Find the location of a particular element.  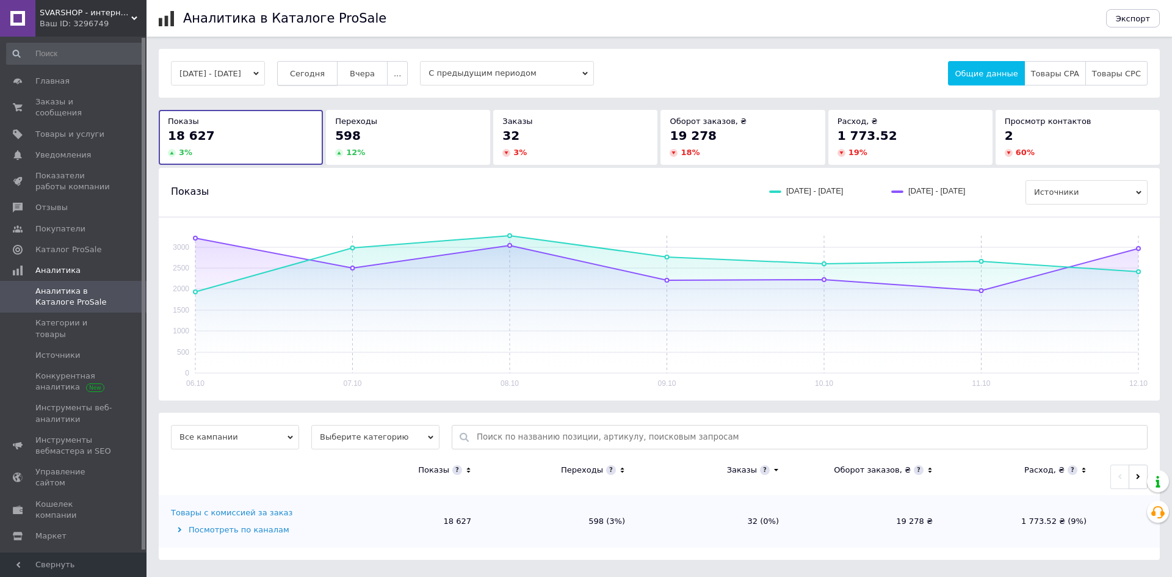

span: Кошелек компании is located at coordinates (74, 510).